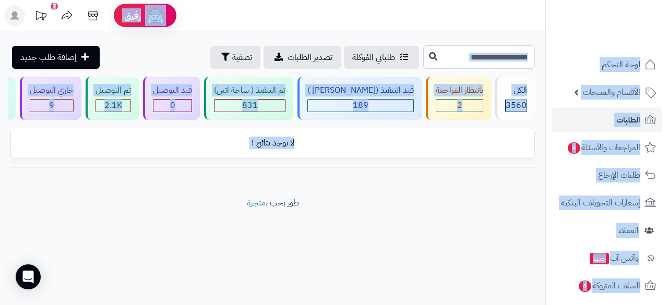  I want to click on div: Open Intercom Messenger, so click(28, 277).